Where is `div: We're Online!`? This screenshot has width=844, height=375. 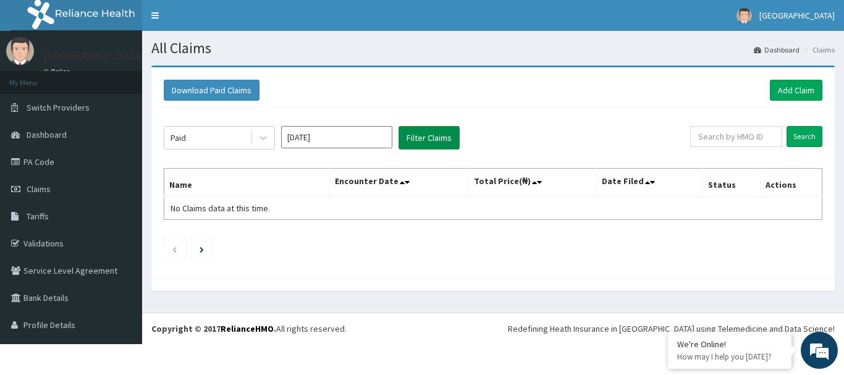 div: We're Online! is located at coordinates (730, 344).